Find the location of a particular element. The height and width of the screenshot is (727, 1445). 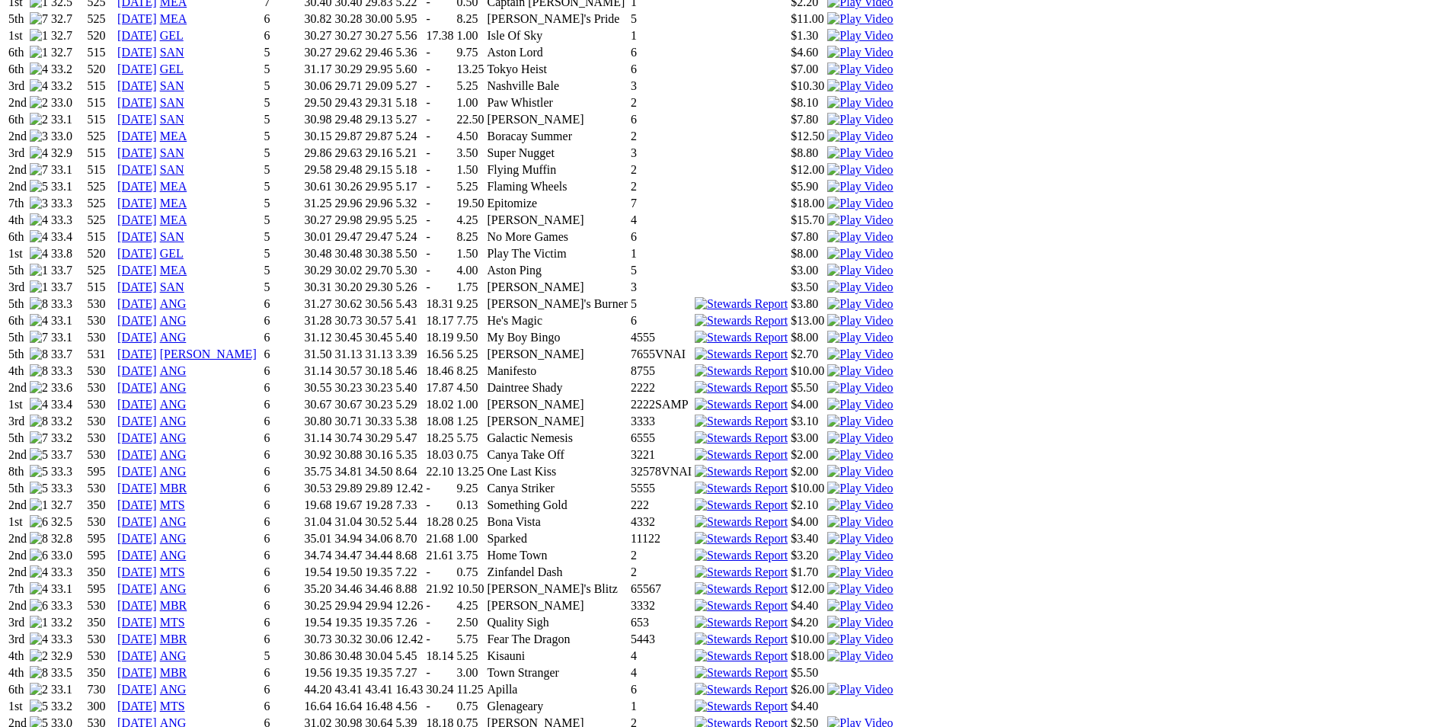

a: ANG is located at coordinates (173, 538).